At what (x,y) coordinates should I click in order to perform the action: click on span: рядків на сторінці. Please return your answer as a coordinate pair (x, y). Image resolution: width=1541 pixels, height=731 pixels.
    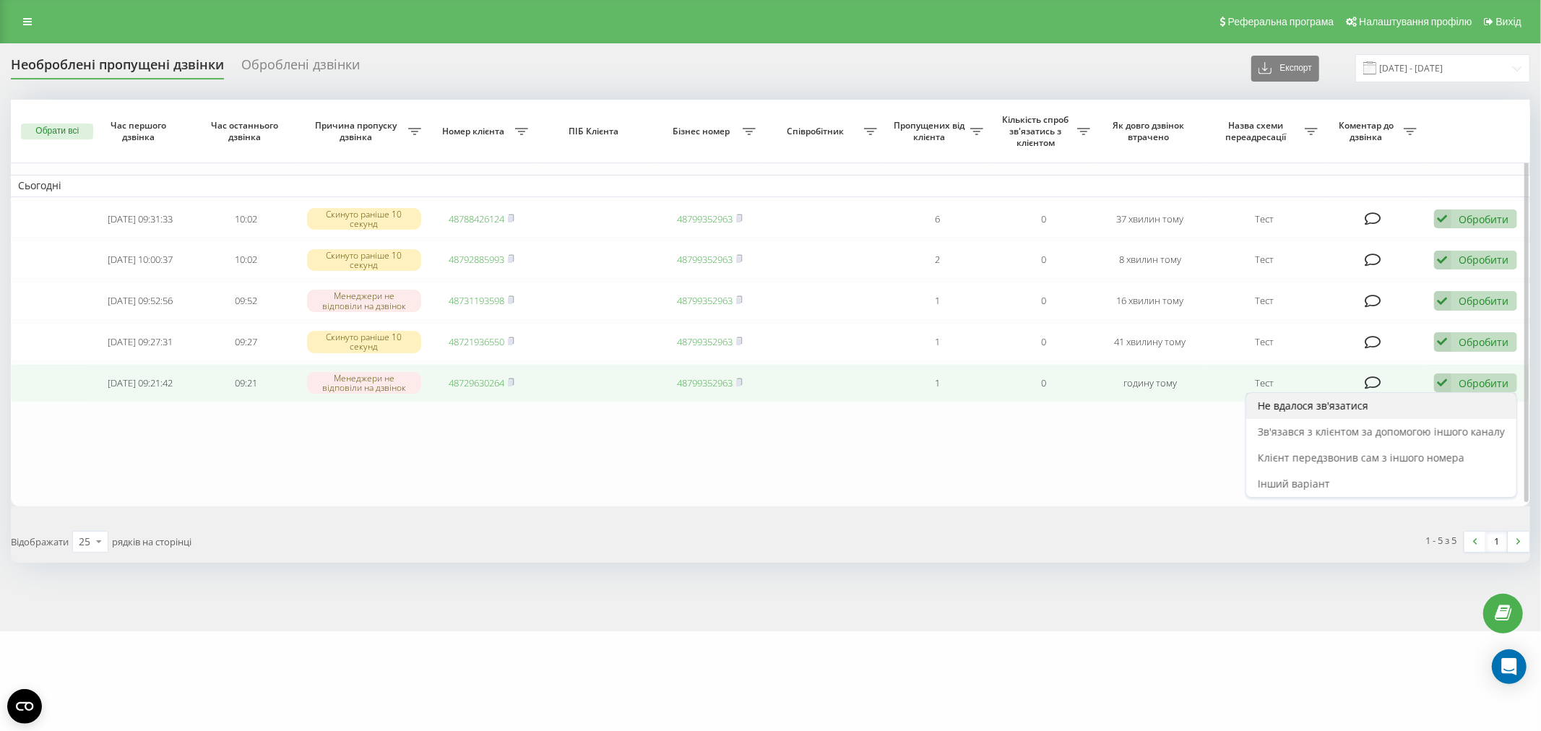
    Looking at the image, I should click on (152, 542).